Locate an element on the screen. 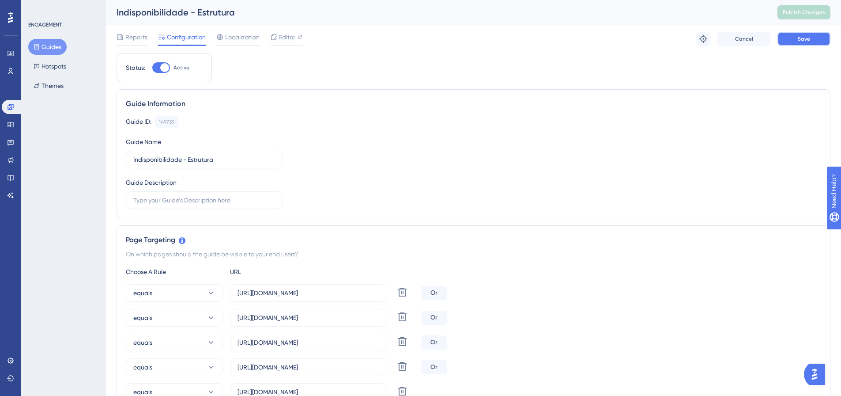 The width and height of the screenshot is (841, 396). div: ENGAGEMENT is located at coordinates (45, 25).